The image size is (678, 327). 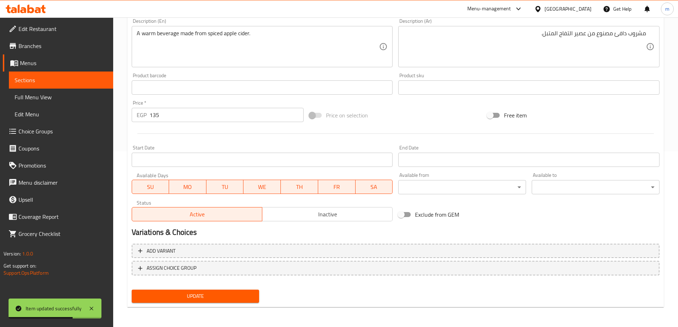 What do you see at coordinates (64, 63) in the screenshot?
I see `span: Menus` at bounding box center [64, 63].